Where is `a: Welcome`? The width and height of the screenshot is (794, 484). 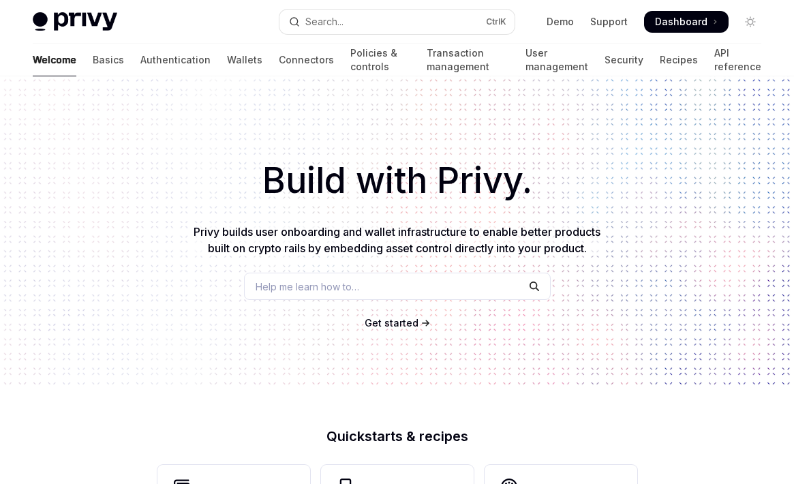
a: Welcome is located at coordinates (55, 60).